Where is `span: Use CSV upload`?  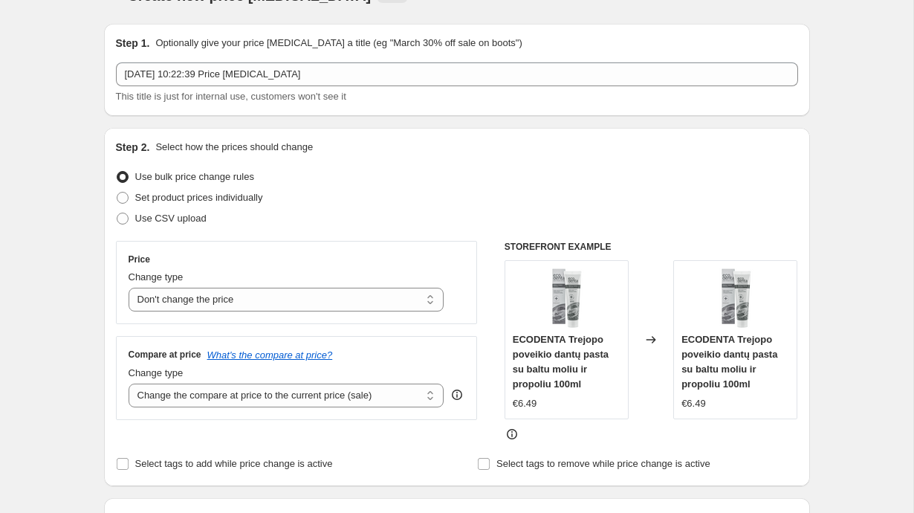
span: Use CSV upload is located at coordinates (171, 218).